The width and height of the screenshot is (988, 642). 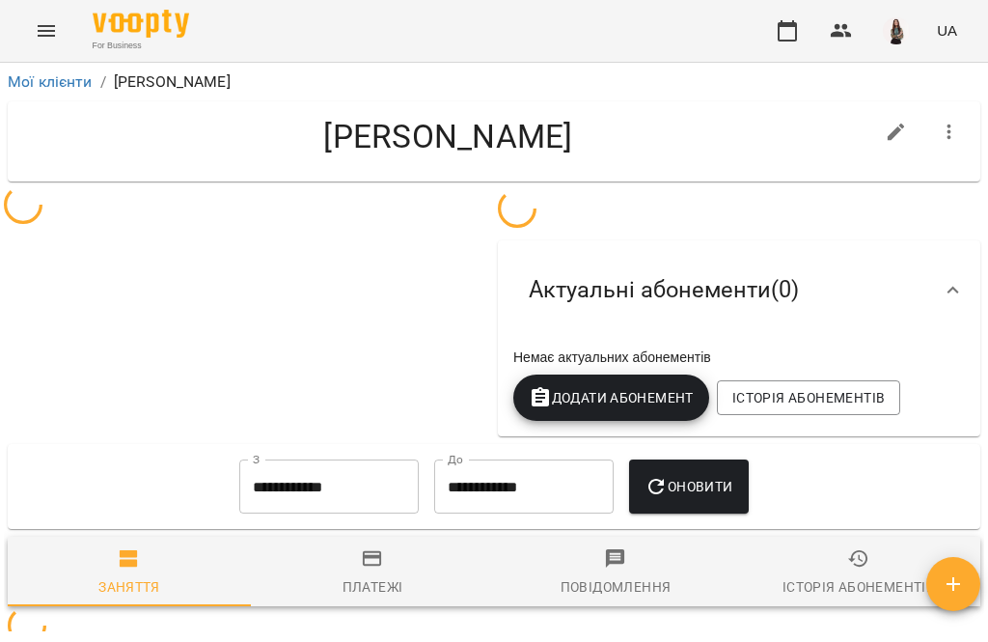 I want to click on img: Voopty Logo, so click(x=141, y=23).